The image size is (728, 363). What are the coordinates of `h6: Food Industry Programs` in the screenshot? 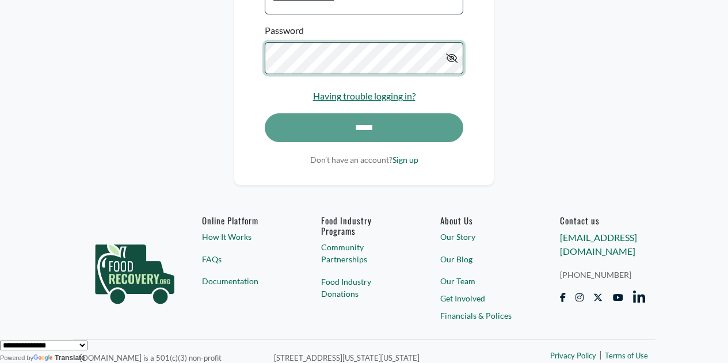 It's located at (364, 226).